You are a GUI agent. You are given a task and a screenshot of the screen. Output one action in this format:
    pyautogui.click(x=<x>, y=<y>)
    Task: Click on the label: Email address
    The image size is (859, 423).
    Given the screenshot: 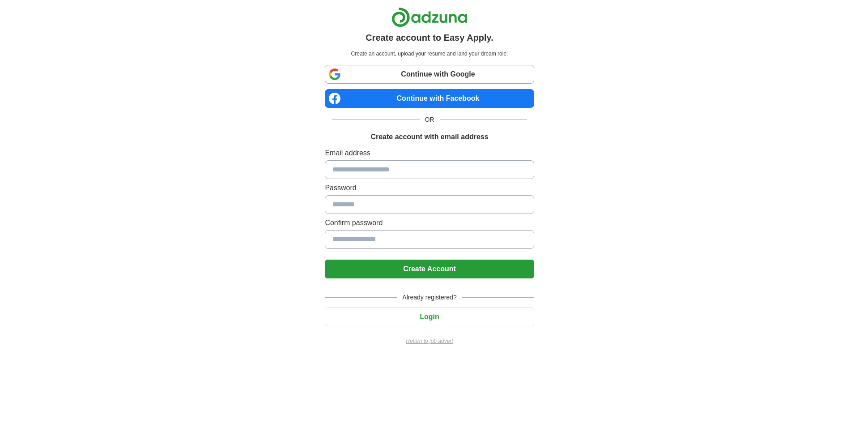 What is the action you would take?
    pyautogui.click(x=429, y=153)
    